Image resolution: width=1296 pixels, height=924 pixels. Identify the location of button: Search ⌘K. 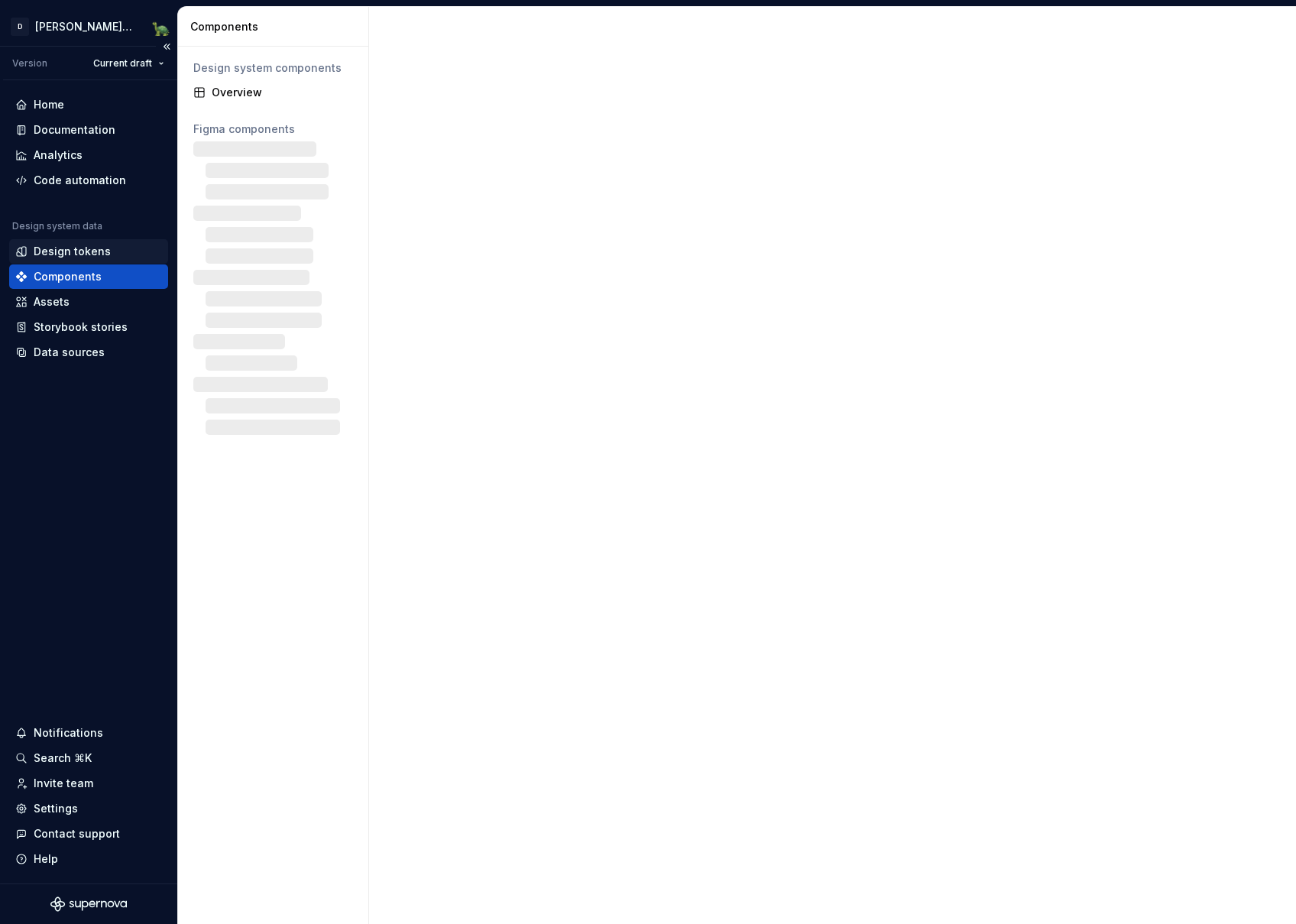
(89, 758).